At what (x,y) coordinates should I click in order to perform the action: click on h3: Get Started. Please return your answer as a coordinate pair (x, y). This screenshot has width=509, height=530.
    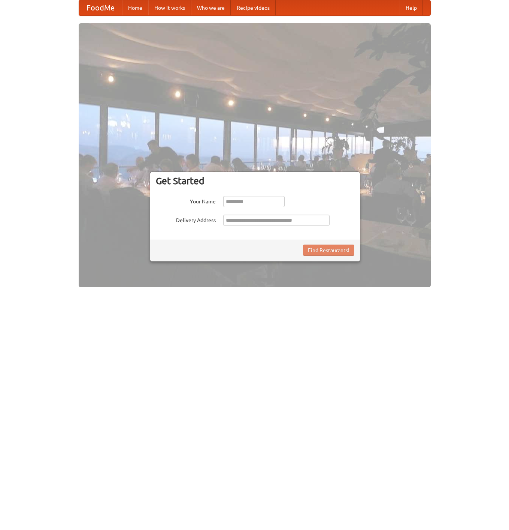
    Looking at the image, I should click on (255, 181).